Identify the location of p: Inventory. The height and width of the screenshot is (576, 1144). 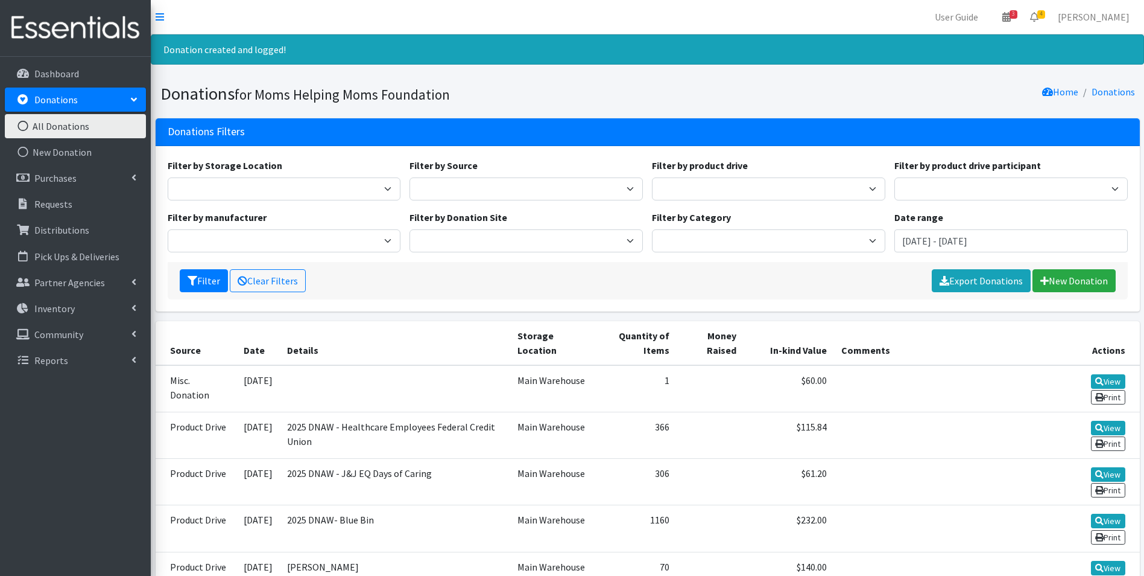
(54, 308).